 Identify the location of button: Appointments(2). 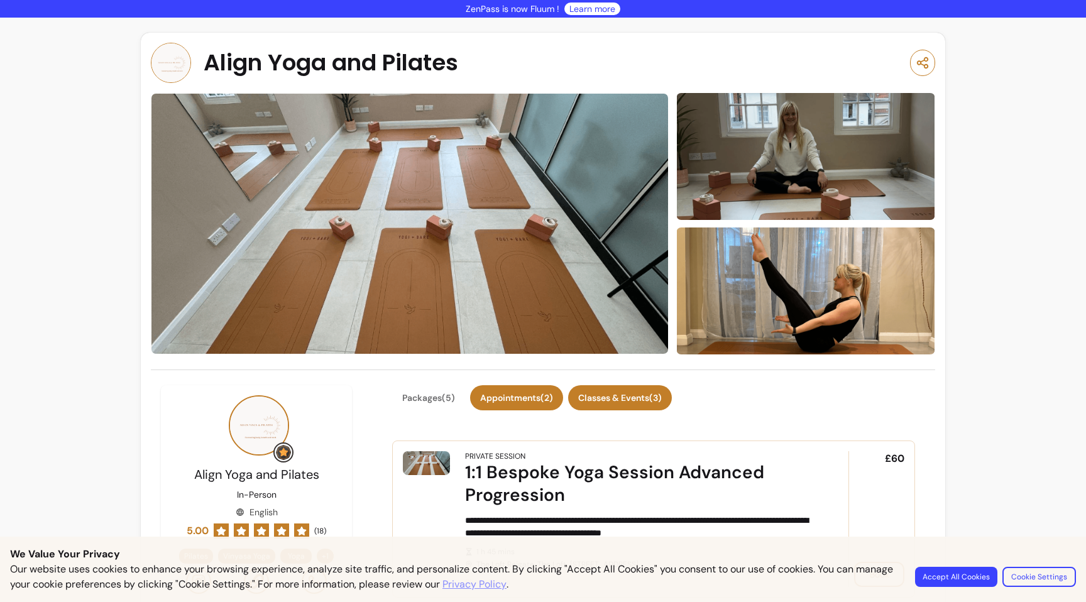
(517, 398).